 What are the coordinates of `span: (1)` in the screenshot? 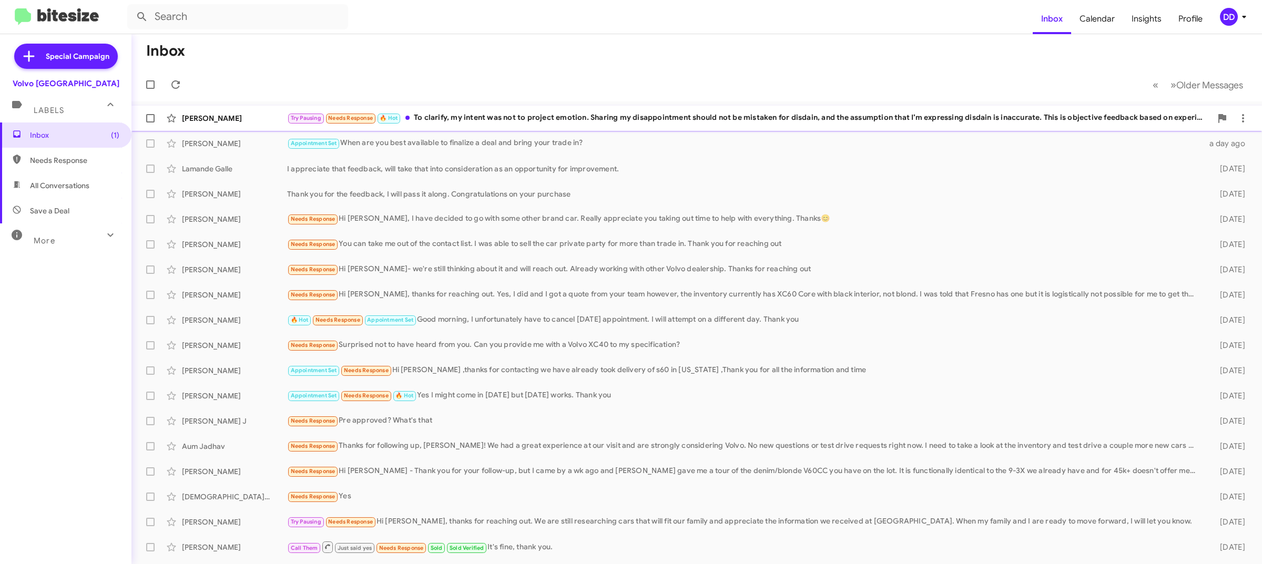 It's located at (115, 135).